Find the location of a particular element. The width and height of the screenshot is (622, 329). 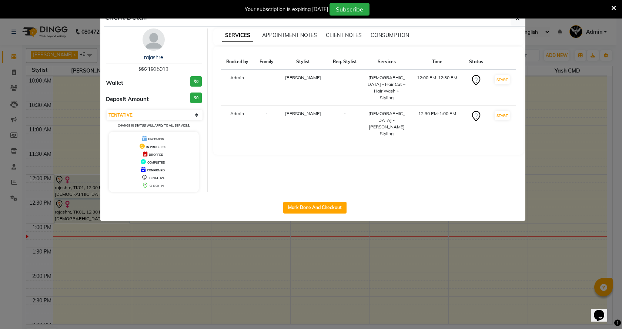

th: Services is located at coordinates (387, 62).